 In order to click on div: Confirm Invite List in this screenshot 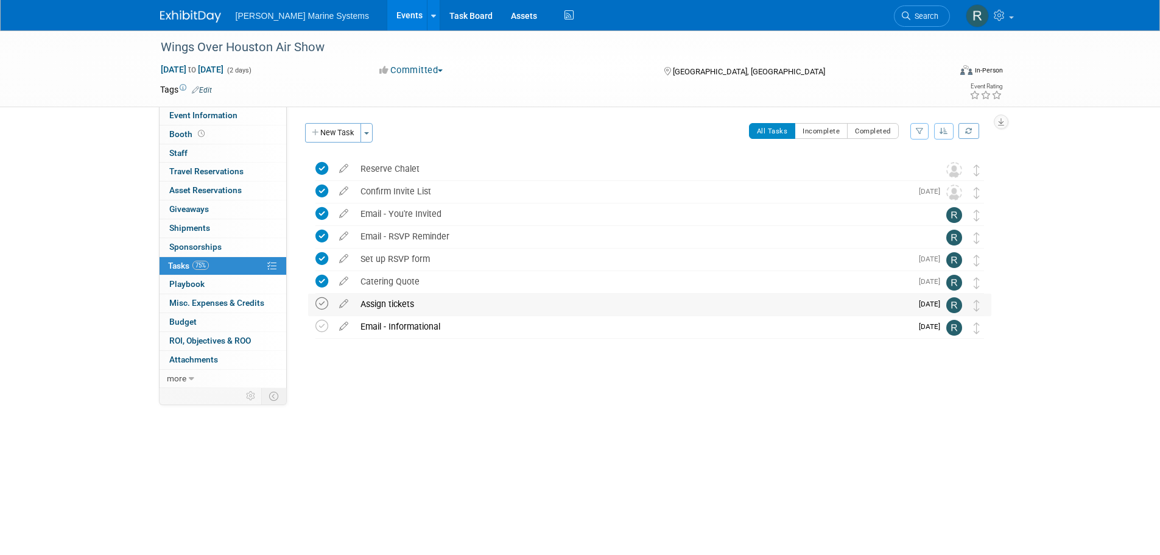, I will do `click(633, 191)`.